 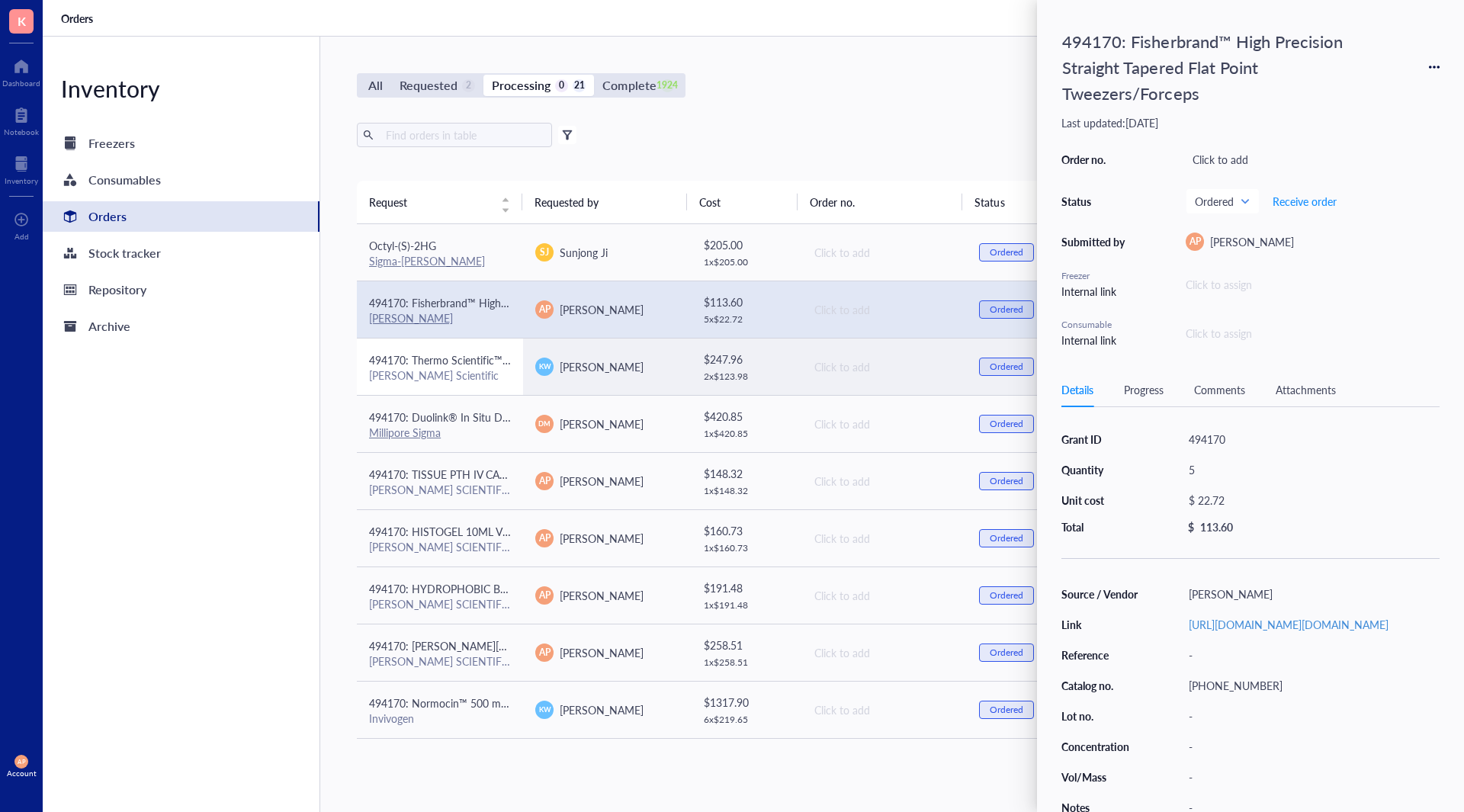 What do you see at coordinates (747, 434) in the screenshot?
I see `div: 1 x $ 420.85` at bounding box center [747, 434].